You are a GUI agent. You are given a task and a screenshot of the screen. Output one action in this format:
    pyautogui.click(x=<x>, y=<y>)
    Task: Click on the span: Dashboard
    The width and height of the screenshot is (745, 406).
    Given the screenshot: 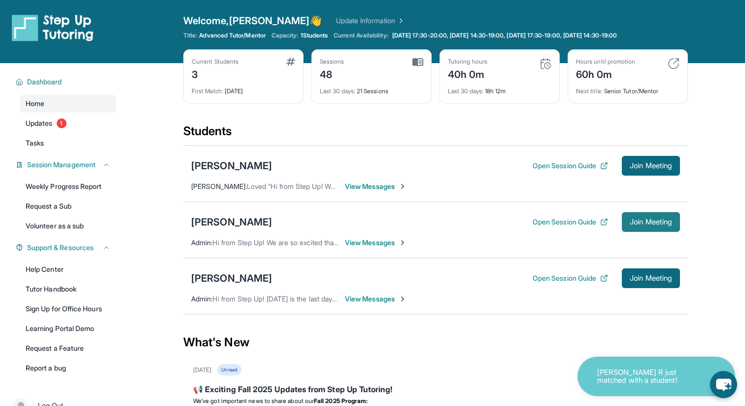 What is the action you would take?
    pyautogui.click(x=44, y=82)
    